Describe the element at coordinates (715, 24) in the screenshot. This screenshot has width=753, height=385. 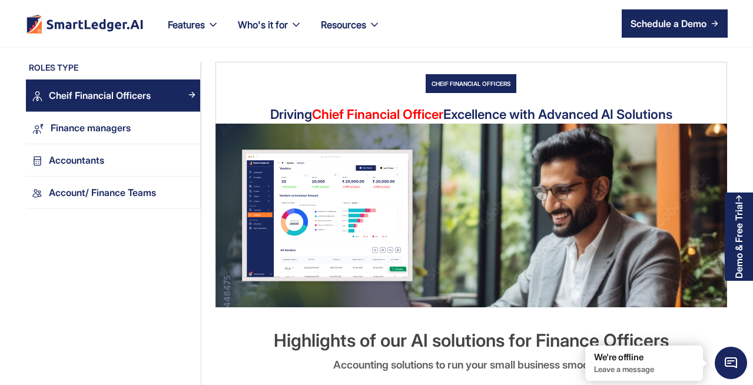
I see `img: arrow right icon` at that location.